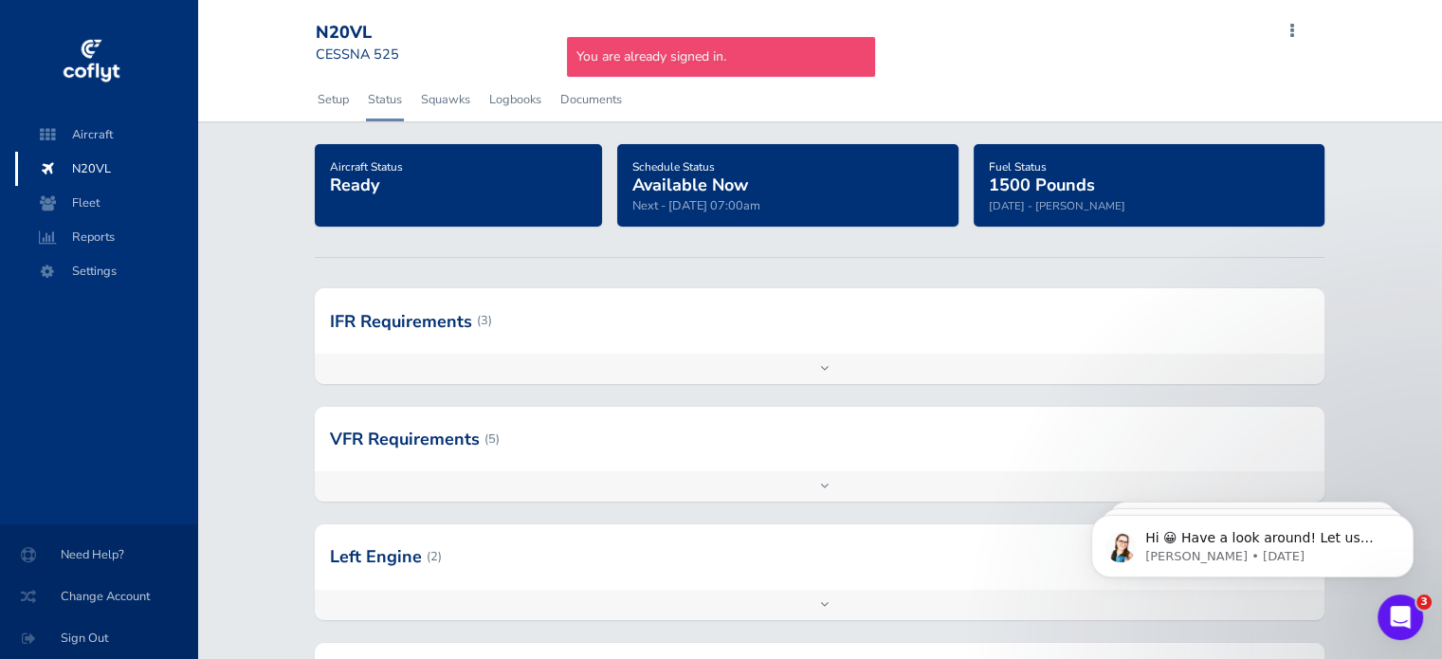 This screenshot has width=1442, height=659. Describe the element at coordinates (591, 100) in the screenshot. I see `a: Documents` at that location.